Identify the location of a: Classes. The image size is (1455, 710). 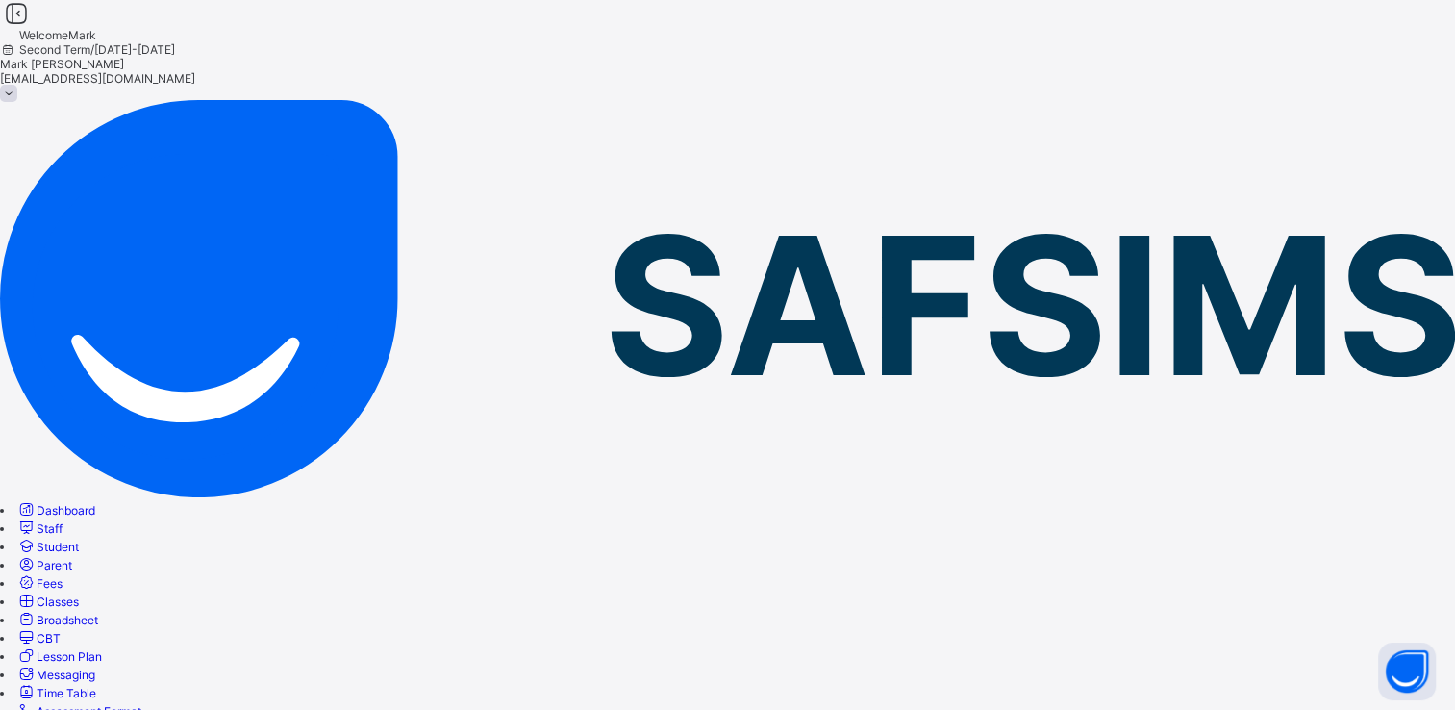
(47, 601).